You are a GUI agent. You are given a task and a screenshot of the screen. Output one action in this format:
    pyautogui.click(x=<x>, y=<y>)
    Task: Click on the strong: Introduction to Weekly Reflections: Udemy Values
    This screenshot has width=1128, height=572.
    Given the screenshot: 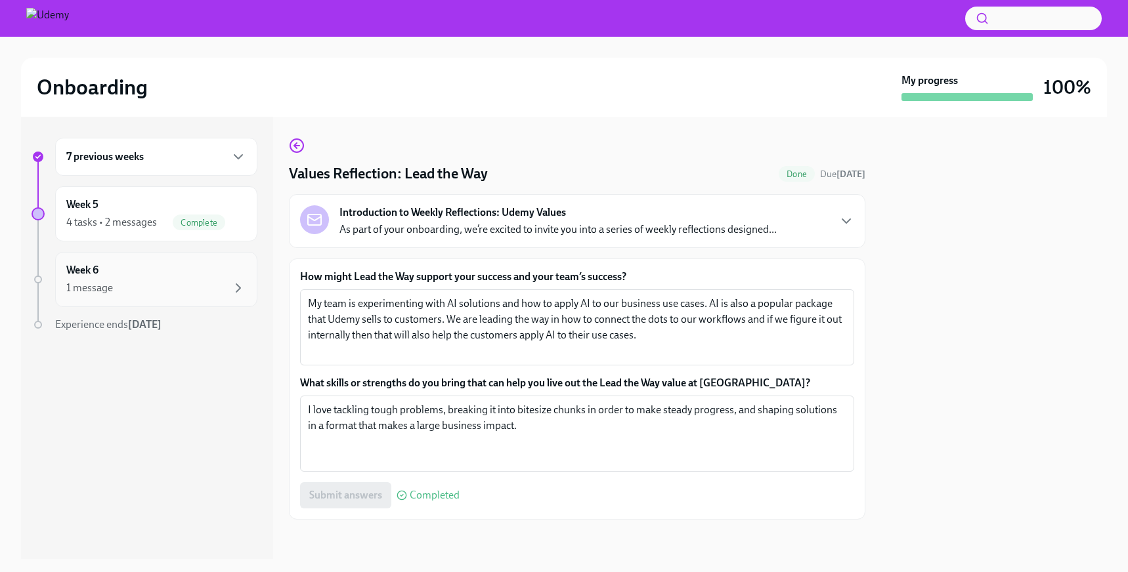 What is the action you would take?
    pyautogui.click(x=452, y=213)
    